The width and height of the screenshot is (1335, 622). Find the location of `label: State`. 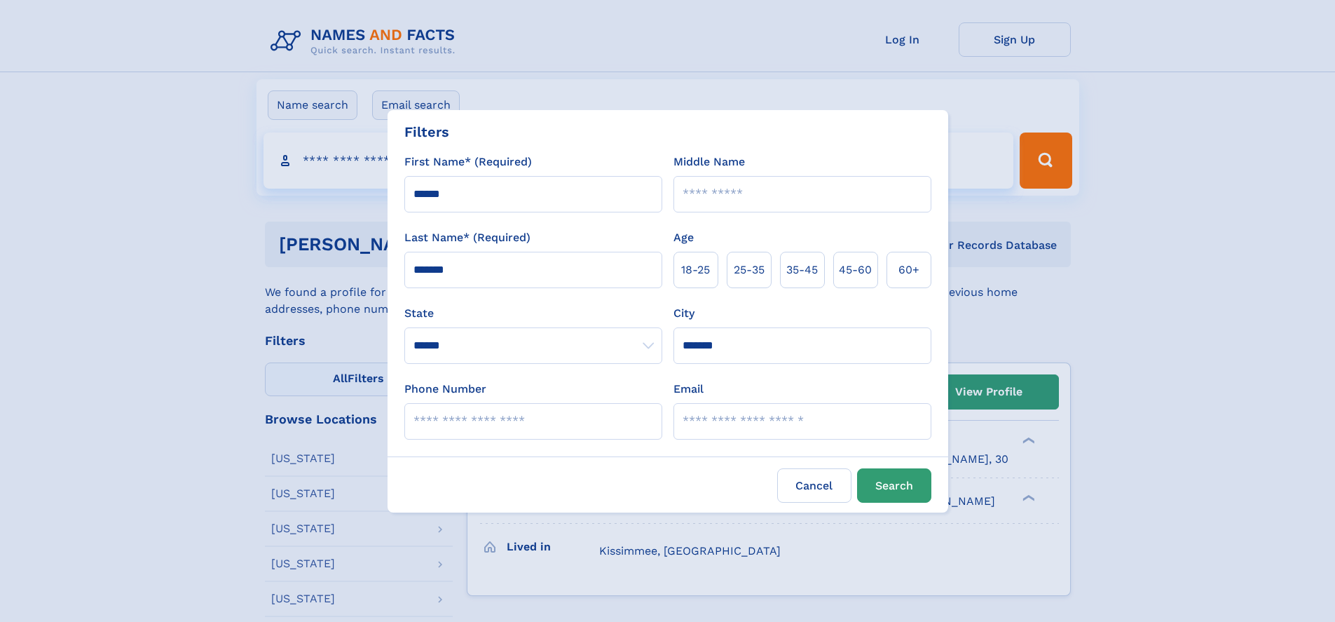

label: State is located at coordinates (533, 313).